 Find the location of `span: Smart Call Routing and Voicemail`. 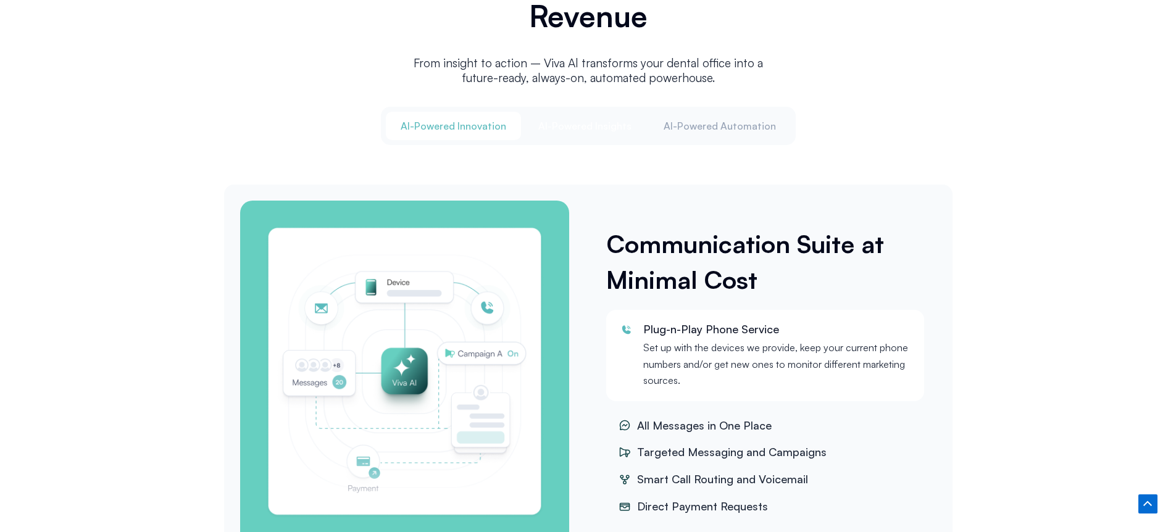

span: Smart Call Routing and Voicemail is located at coordinates (721, 480).